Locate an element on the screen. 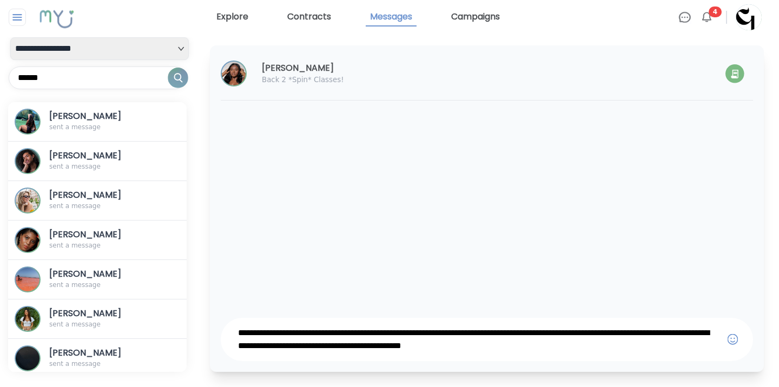 This screenshot has height=387, width=779. img: Chat is located at coordinates (684, 17).